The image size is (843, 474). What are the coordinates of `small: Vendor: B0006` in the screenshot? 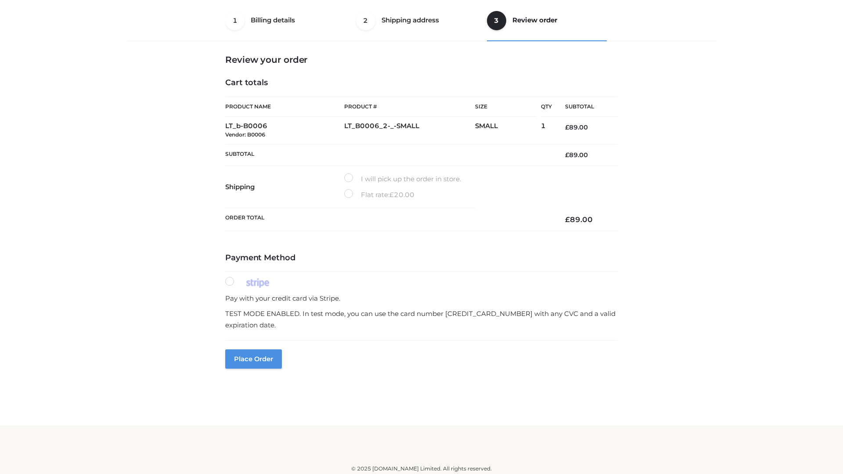 It's located at (245, 134).